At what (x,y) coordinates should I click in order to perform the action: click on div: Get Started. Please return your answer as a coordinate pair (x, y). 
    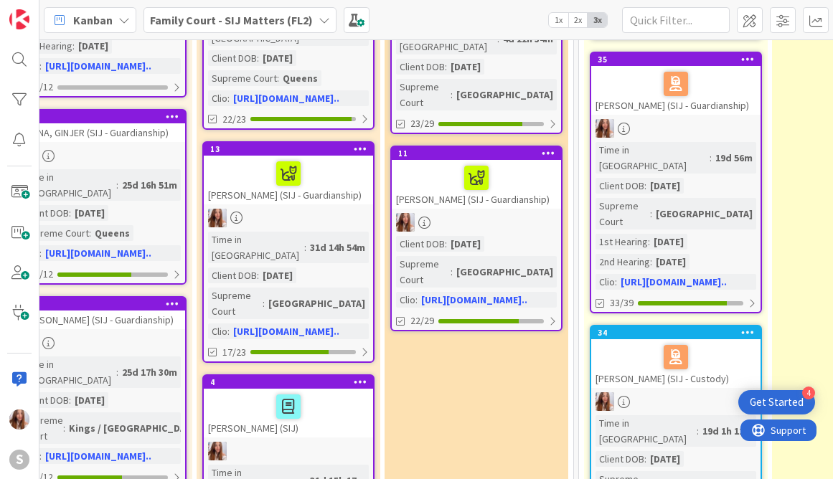
    Looking at the image, I should click on (776, 402).